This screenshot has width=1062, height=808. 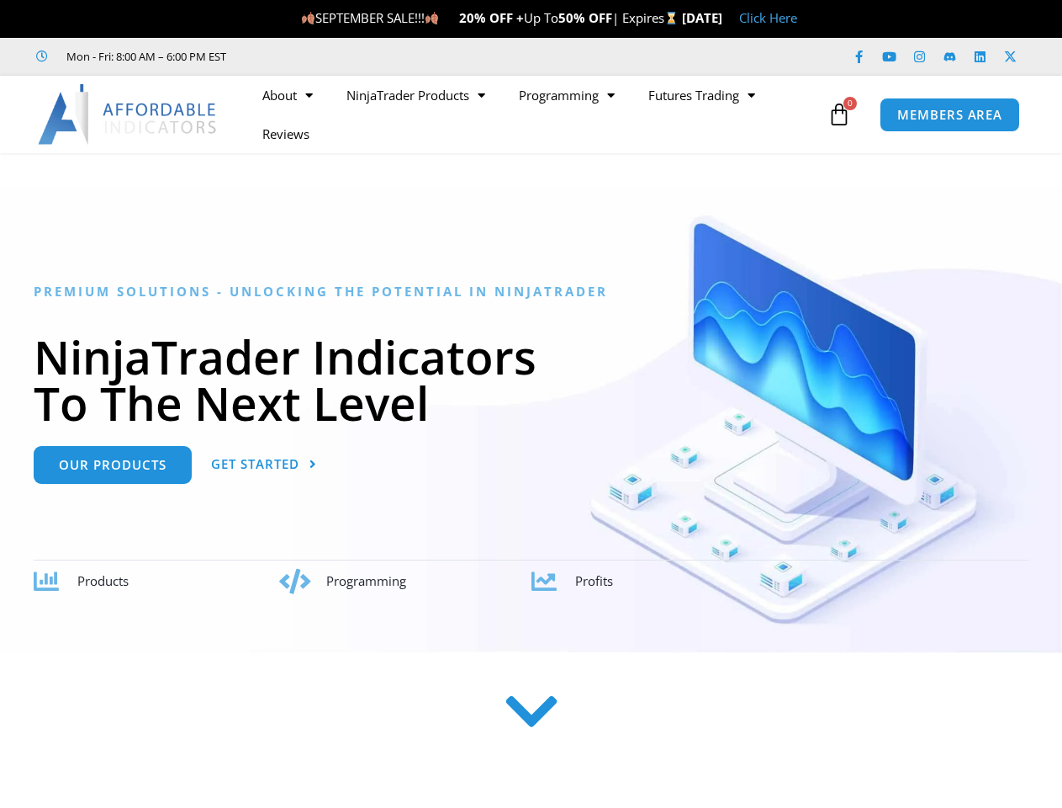 I want to click on strong: 20% OFF +, so click(x=491, y=18).